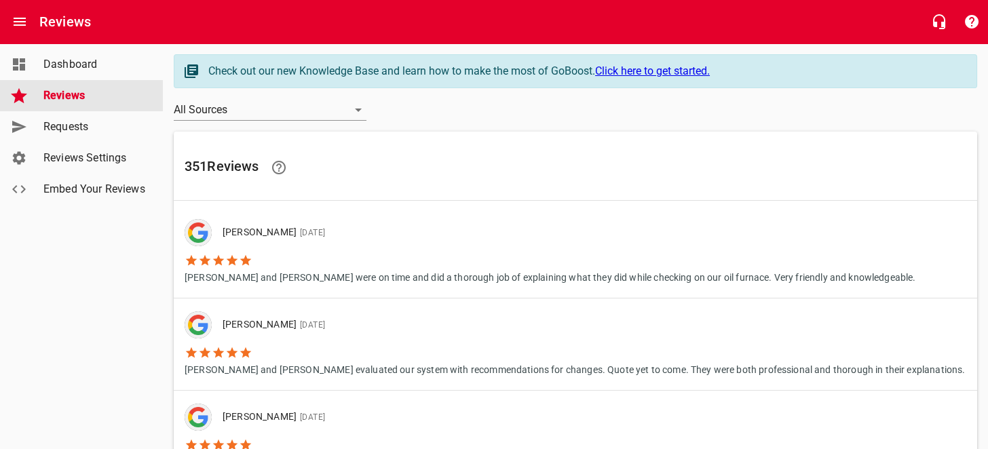  Describe the element at coordinates (20, 22) in the screenshot. I see `button: Open drawer` at that location.